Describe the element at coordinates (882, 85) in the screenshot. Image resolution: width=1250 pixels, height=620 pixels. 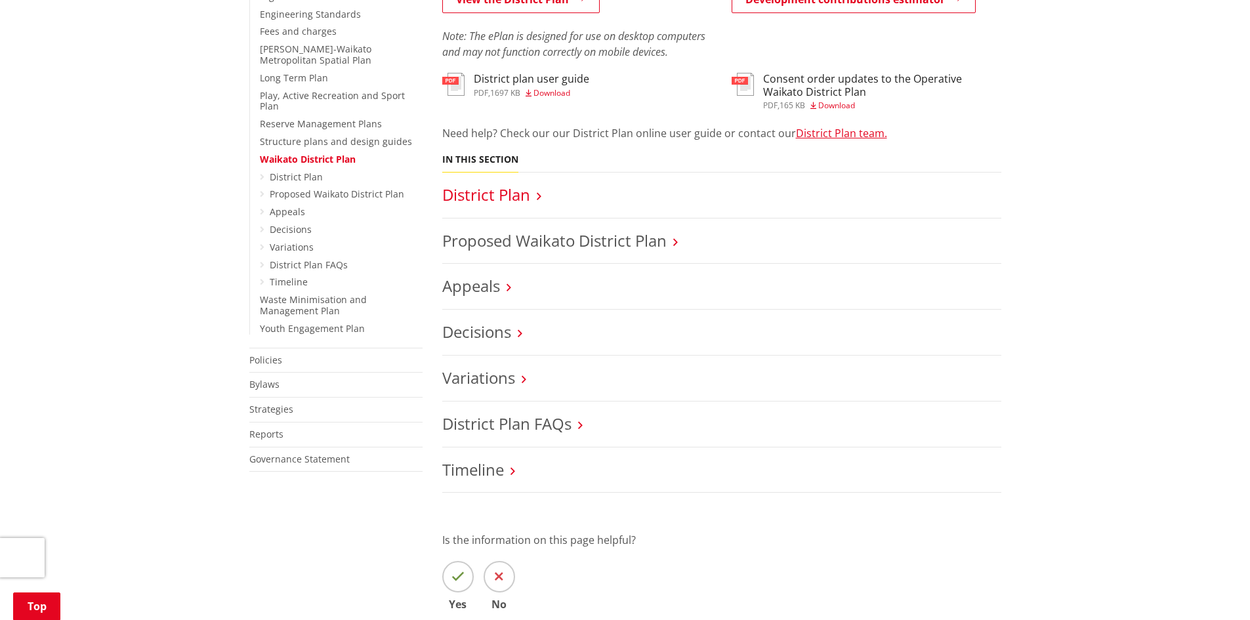
I see `h3: Consent order updates to the Operative Waikato District Plan` at that location.